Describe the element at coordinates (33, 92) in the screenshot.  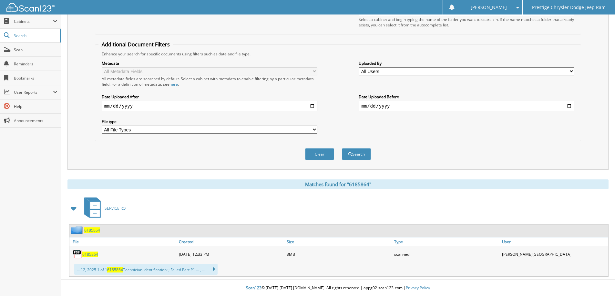
I see `span: User Reports` at that location.